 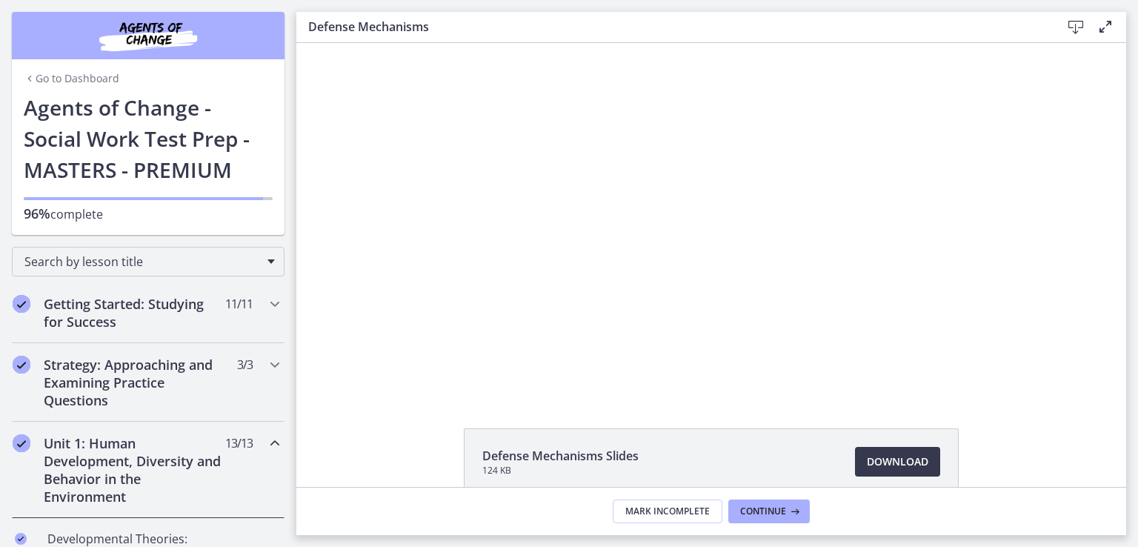 I want to click on span: 3 / 3, so click(x=244, y=364).